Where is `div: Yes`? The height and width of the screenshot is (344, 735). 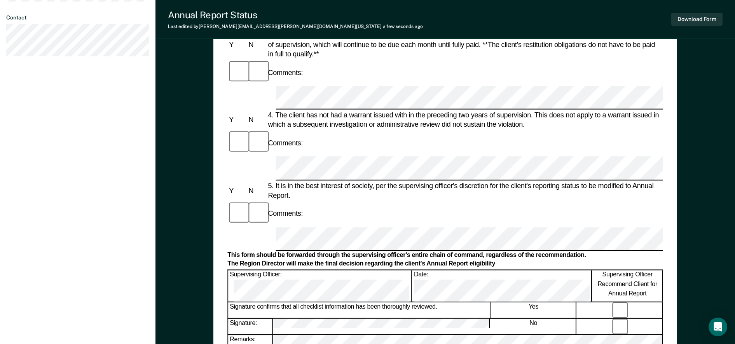
div: Yes is located at coordinates (534, 310).